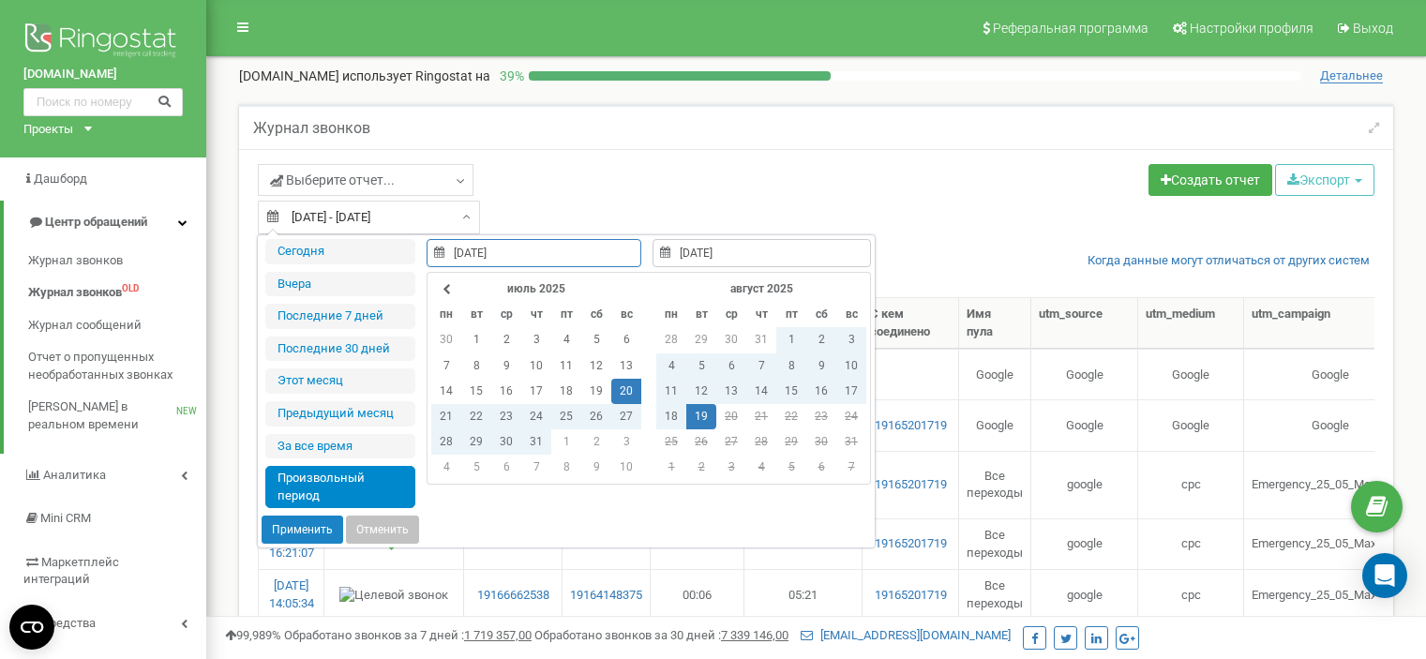  I want to click on a: Создать отчет, so click(1211, 180).